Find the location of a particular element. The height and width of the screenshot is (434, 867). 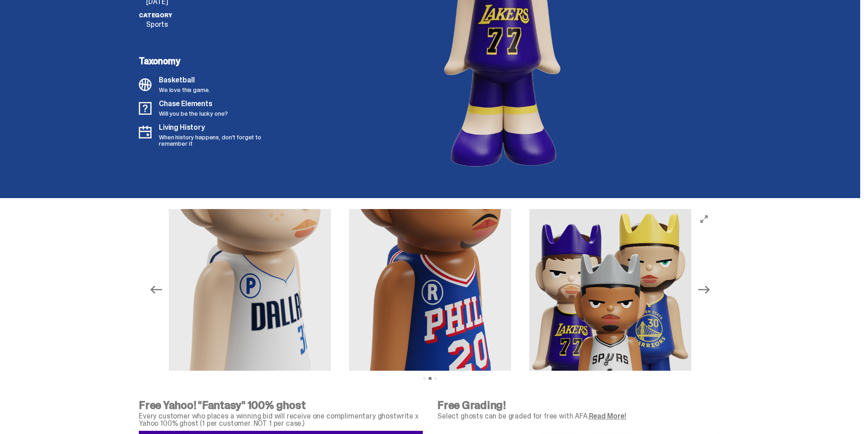

button: View full-screen is located at coordinates (704, 219).